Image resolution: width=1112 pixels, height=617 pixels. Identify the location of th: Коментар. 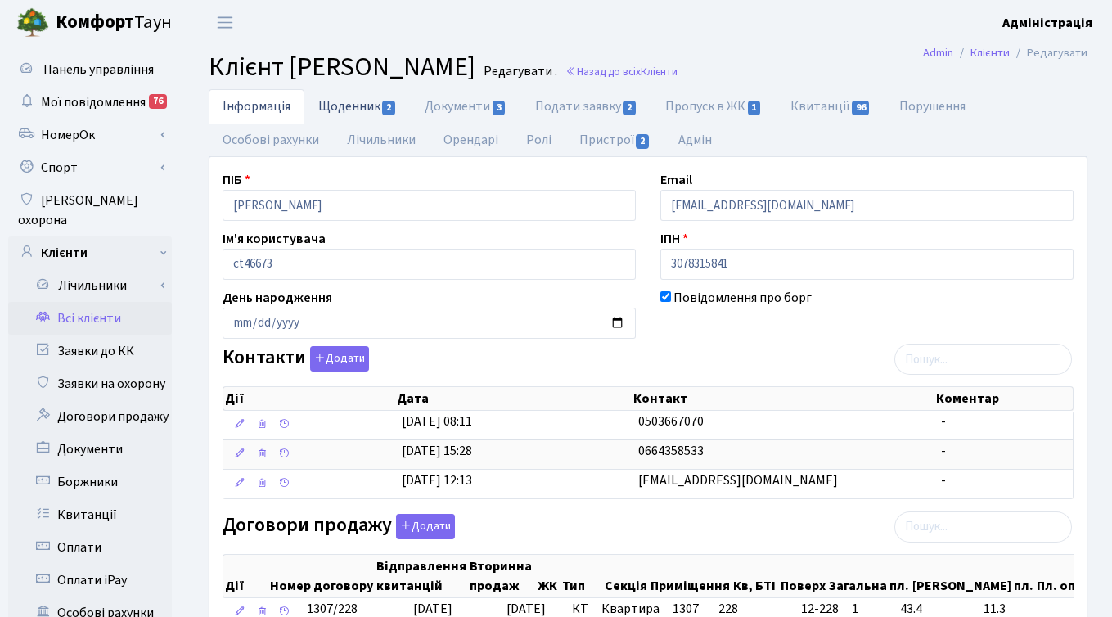
(1003, 399).